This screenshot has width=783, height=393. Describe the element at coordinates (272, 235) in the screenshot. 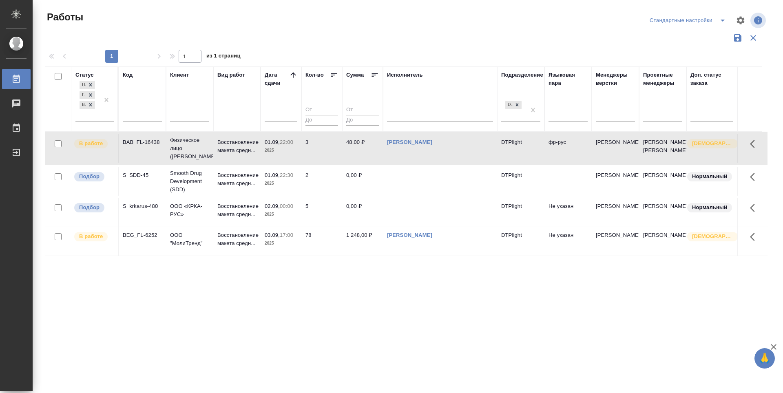

I see `p: 03.09,` at that location.